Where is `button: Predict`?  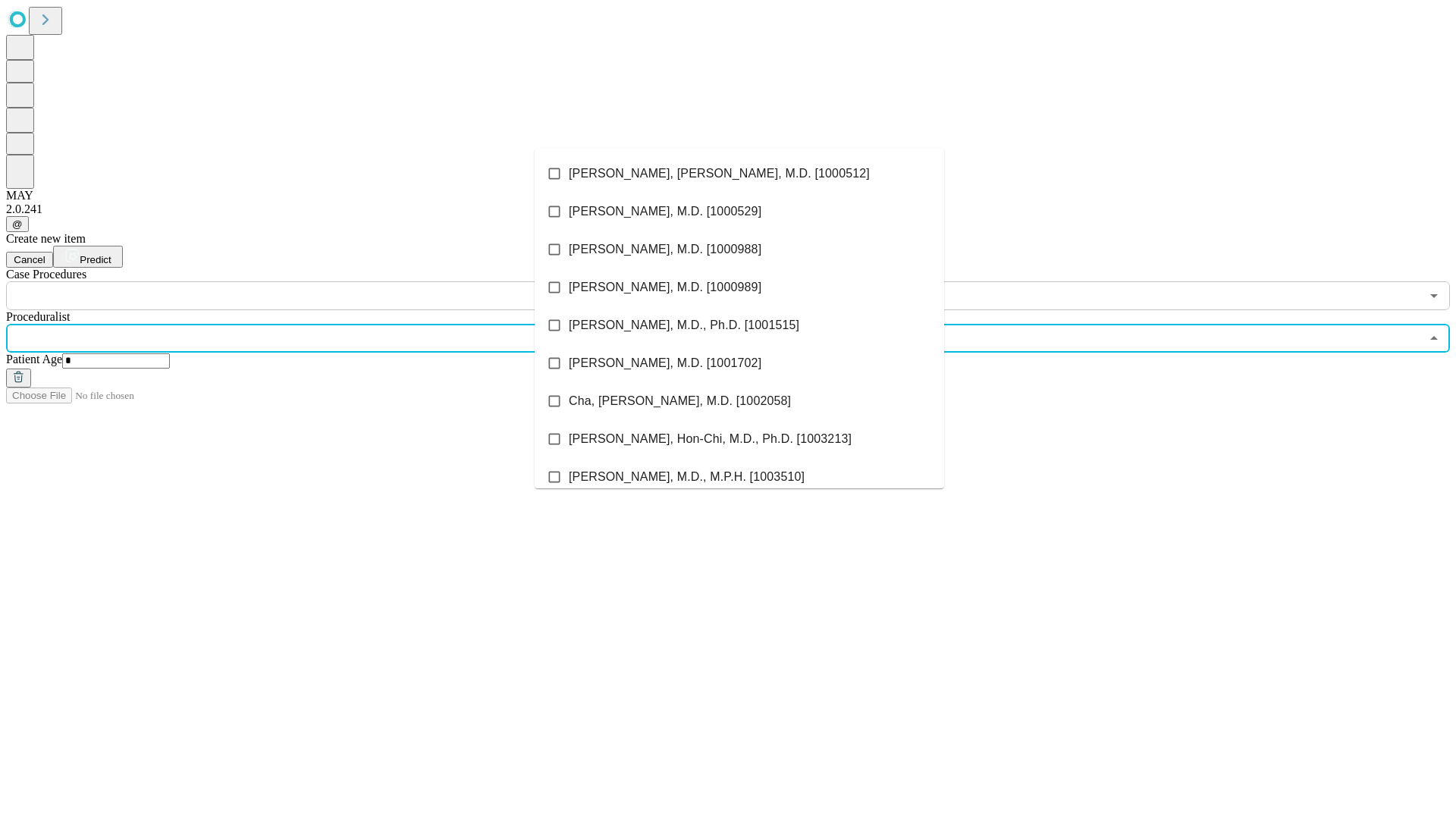 button: Predict is located at coordinates (88, 257).